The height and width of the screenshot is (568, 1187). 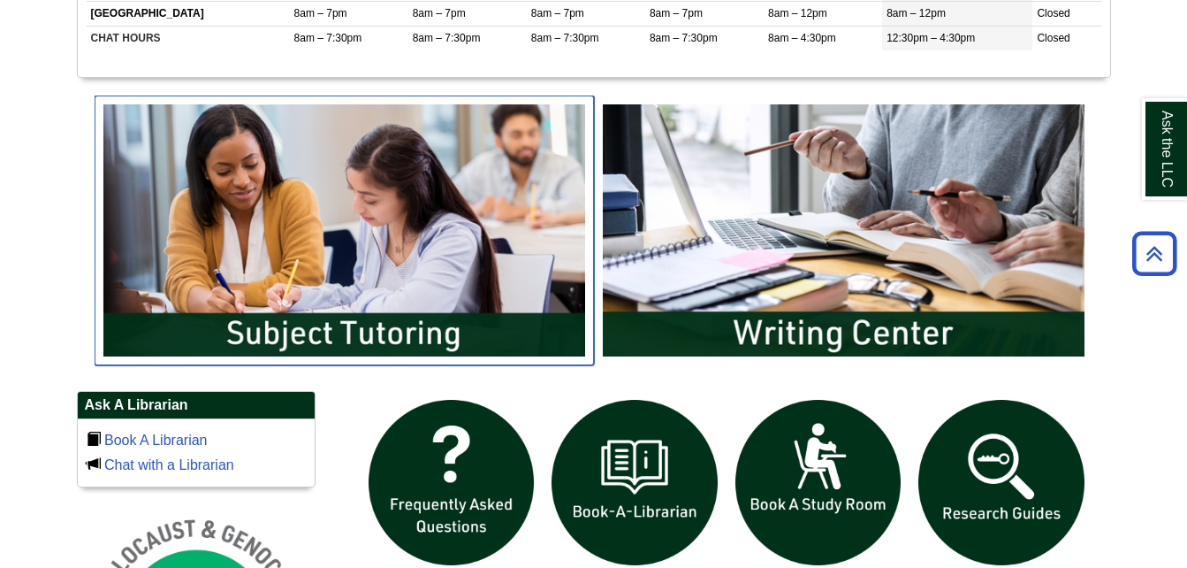 I want to click on h2: Ask A Librarian, so click(x=196, y=405).